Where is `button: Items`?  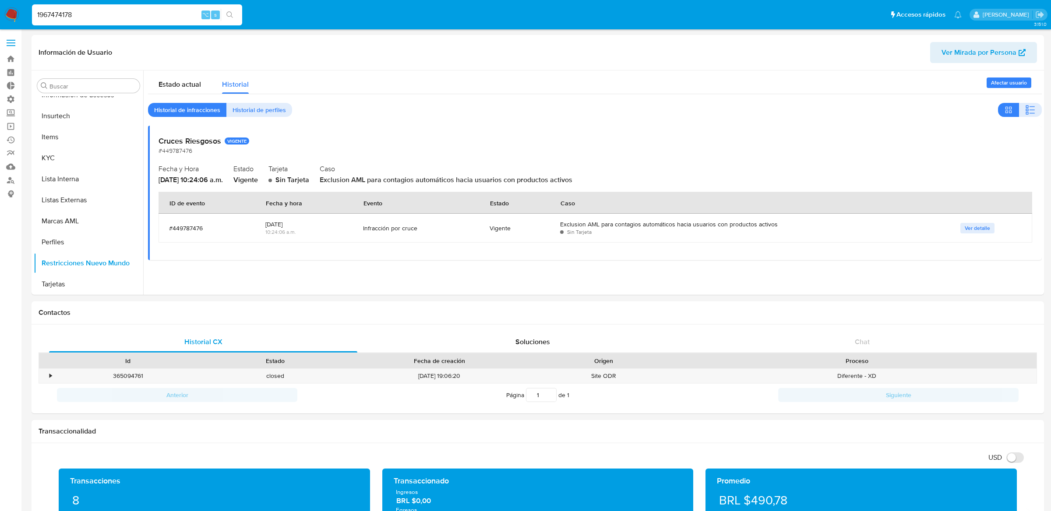
button: Items is located at coordinates (88, 137).